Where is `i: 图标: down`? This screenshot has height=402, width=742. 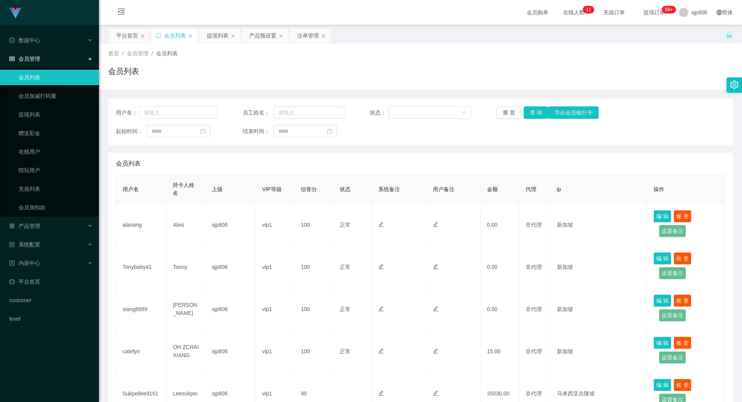 i: 图标: down is located at coordinates (464, 113).